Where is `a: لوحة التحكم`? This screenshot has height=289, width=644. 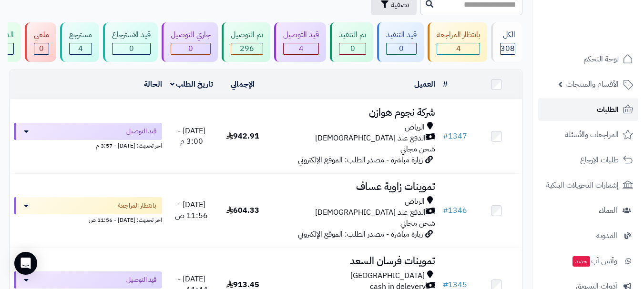
a: لوحة التحكم is located at coordinates (588, 59).